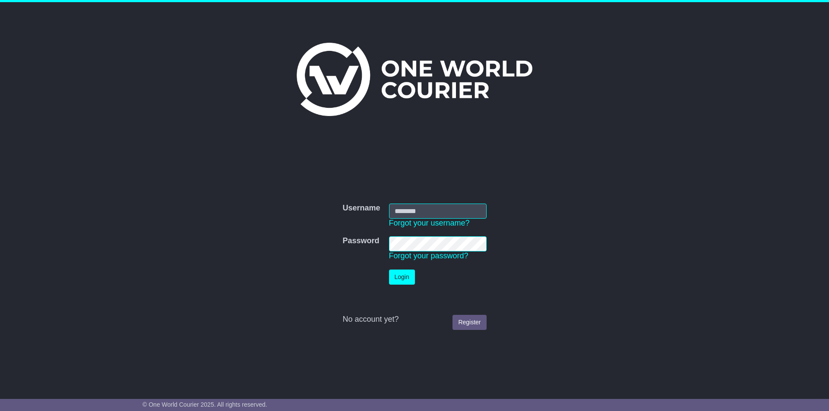 This screenshot has height=411, width=829. I want to click on div: No account yet?, so click(414, 320).